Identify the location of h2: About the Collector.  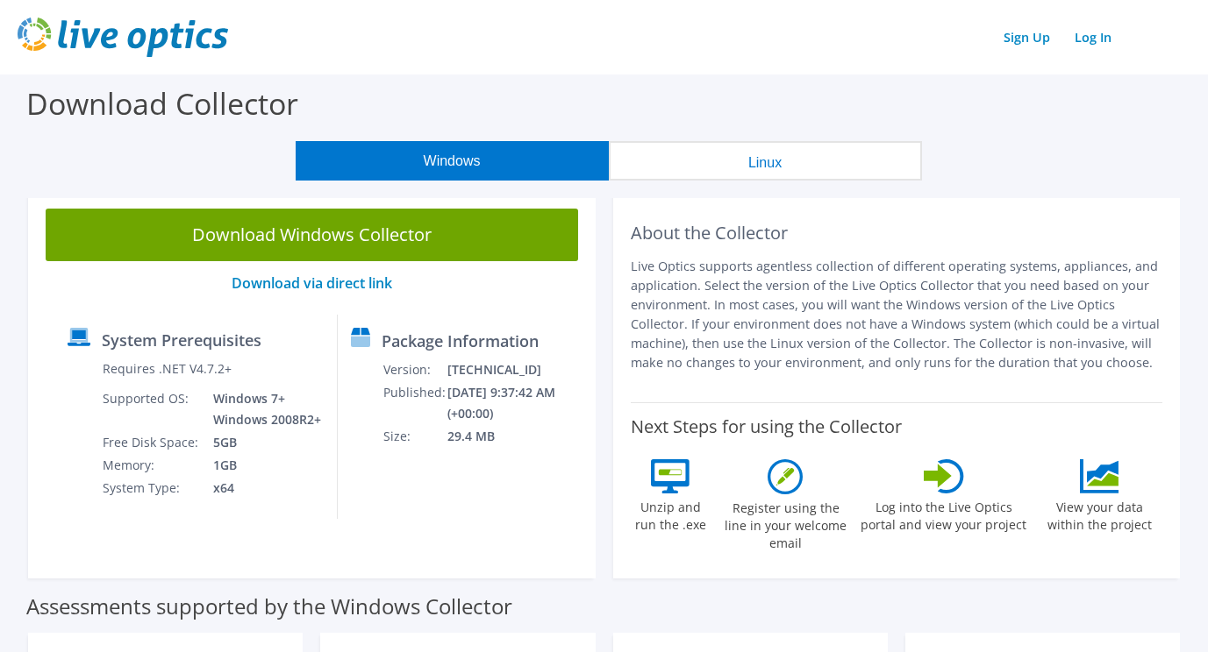
(896, 233).